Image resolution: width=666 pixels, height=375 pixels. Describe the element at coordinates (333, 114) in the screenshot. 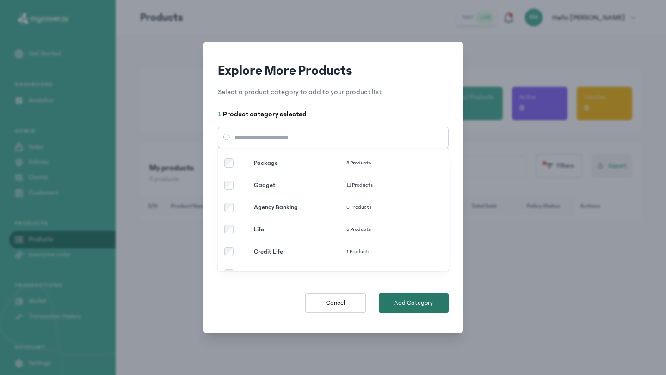

I see `h4: Product category selected` at that location.